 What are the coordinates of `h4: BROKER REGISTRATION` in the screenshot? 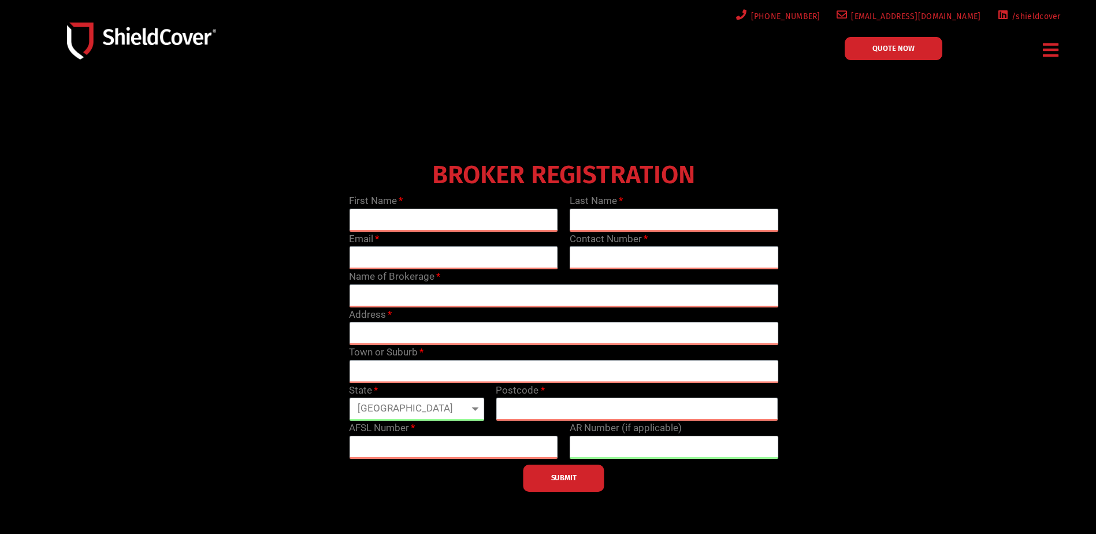 It's located at (564, 175).